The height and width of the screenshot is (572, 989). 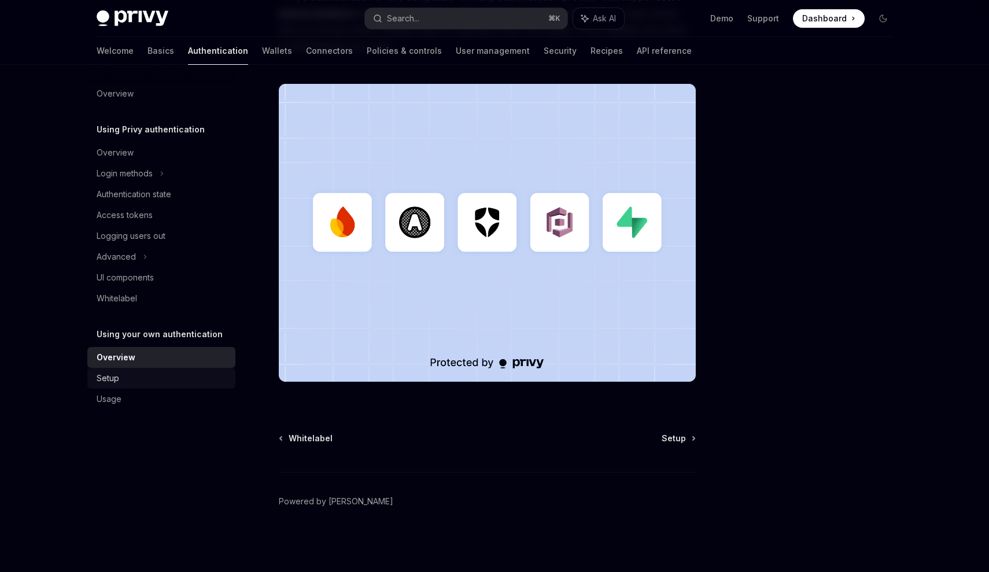 What do you see at coordinates (161, 51) in the screenshot?
I see `a: Basics` at bounding box center [161, 51].